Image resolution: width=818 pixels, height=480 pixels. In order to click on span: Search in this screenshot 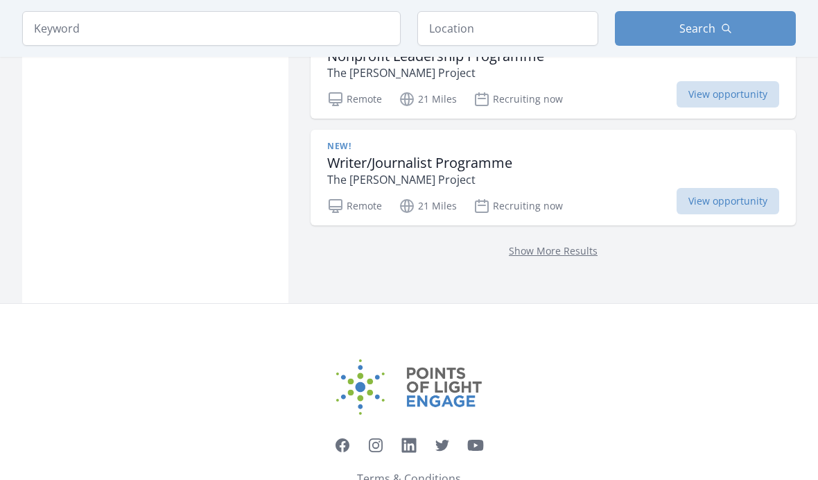, I will do `click(697, 28)`.